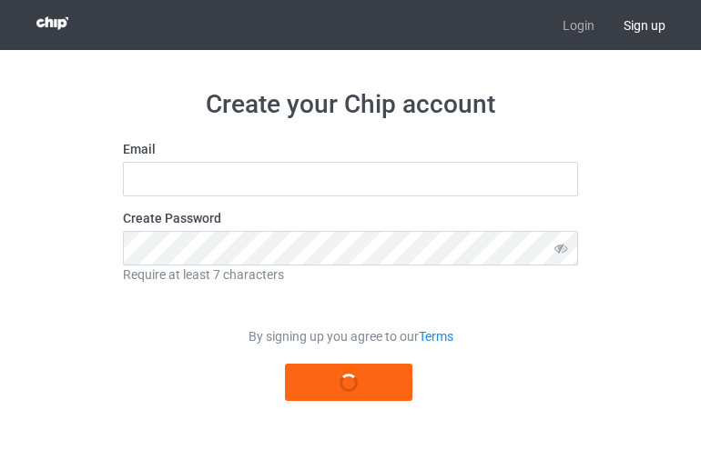 Image resolution: width=701 pixels, height=470 pixels. Describe the element at coordinates (350, 337) in the screenshot. I see `div: By signing up you agree to our` at that location.